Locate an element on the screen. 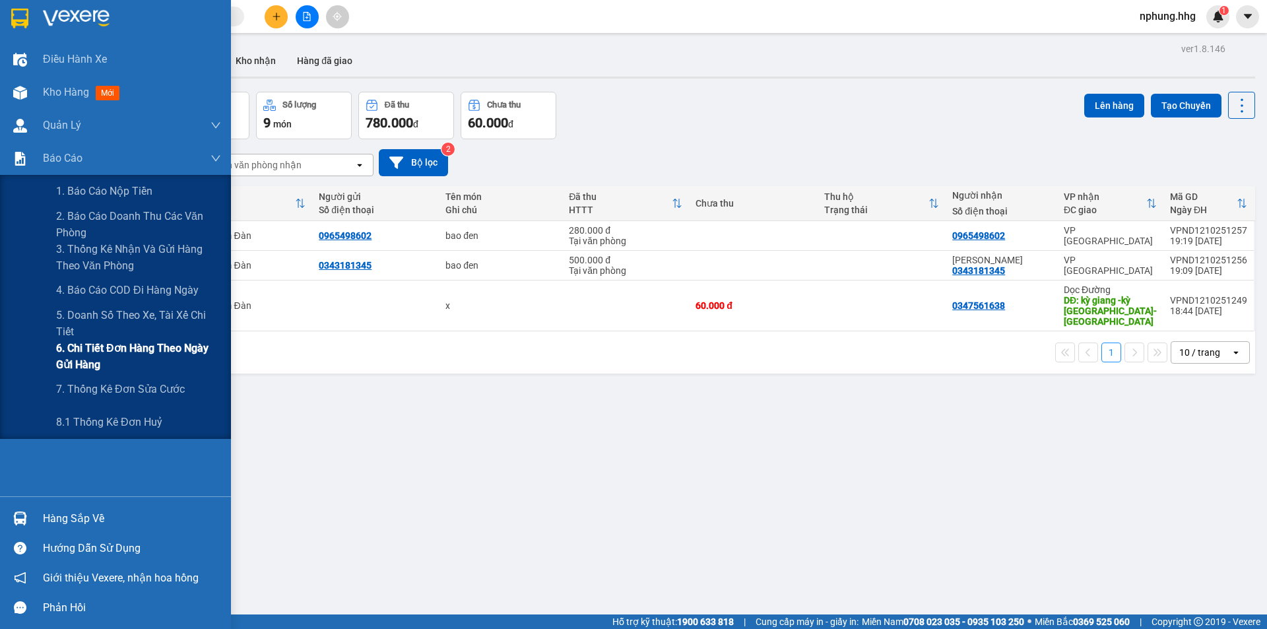 Image resolution: width=1267 pixels, height=629 pixels. button: Đã thu780.000đ is located at coordinates (406, 115).